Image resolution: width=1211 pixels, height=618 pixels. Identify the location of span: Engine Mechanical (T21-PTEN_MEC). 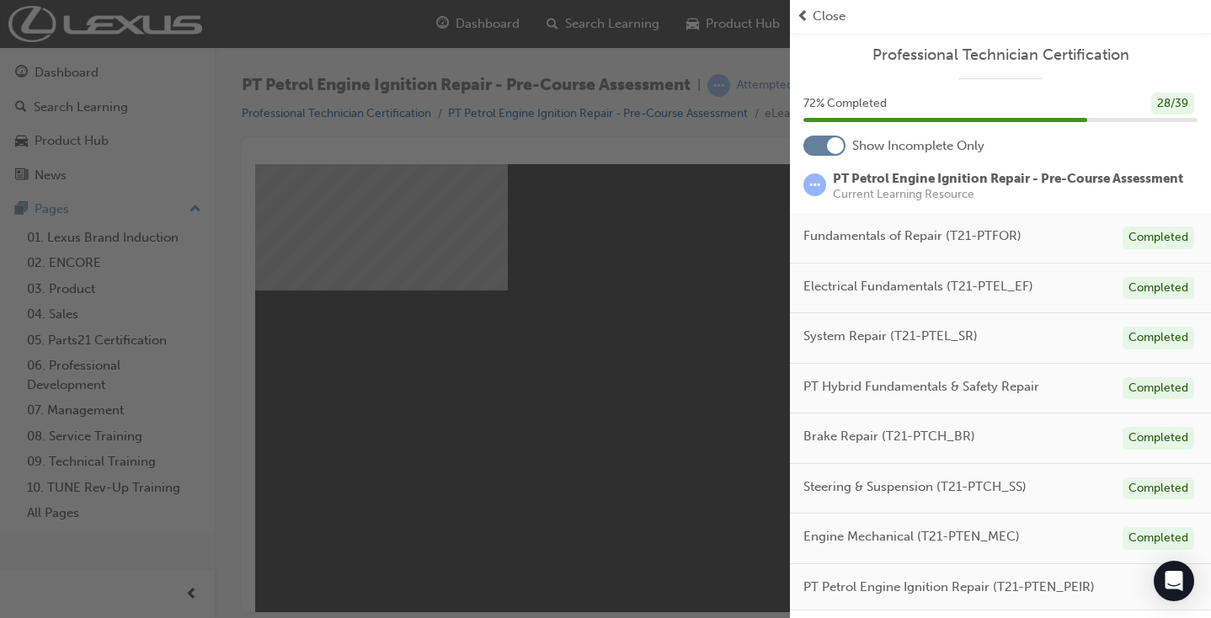
(912, 537).